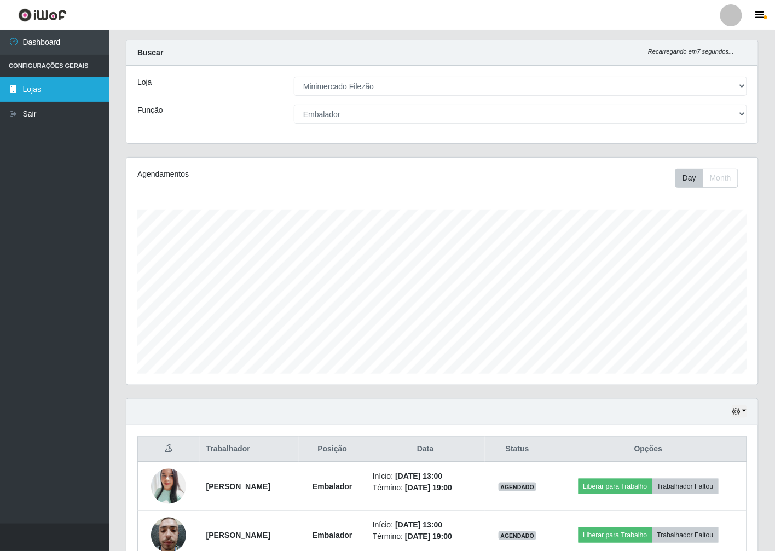  I want to click on th: Posição, so click(332, 450).